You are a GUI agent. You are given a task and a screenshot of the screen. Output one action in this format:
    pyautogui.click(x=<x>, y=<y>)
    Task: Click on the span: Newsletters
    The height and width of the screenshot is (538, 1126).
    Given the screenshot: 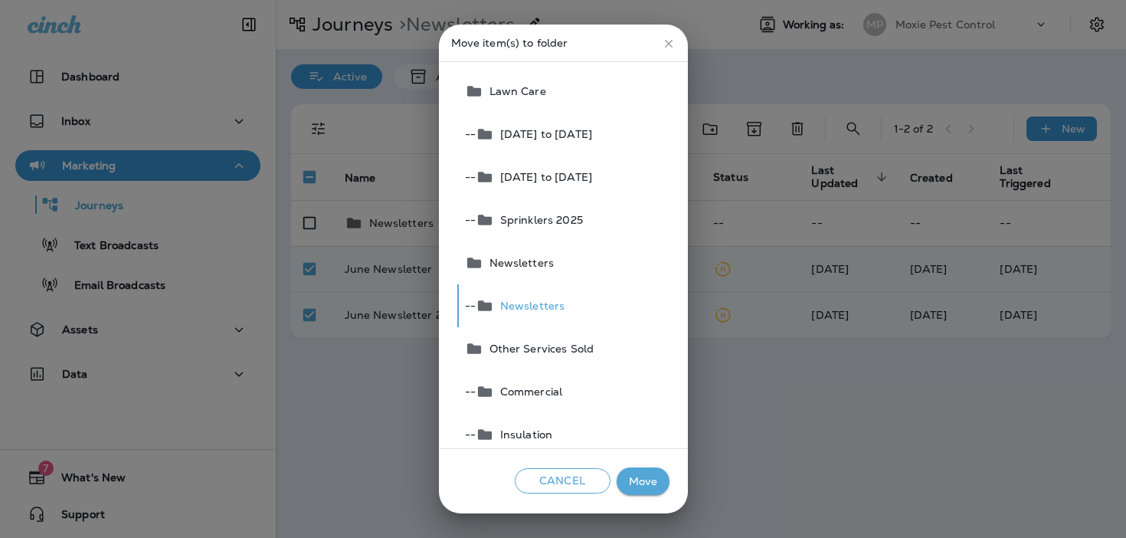 What is the action you would take?
    pyautogui.click(x=529, y=306)
    